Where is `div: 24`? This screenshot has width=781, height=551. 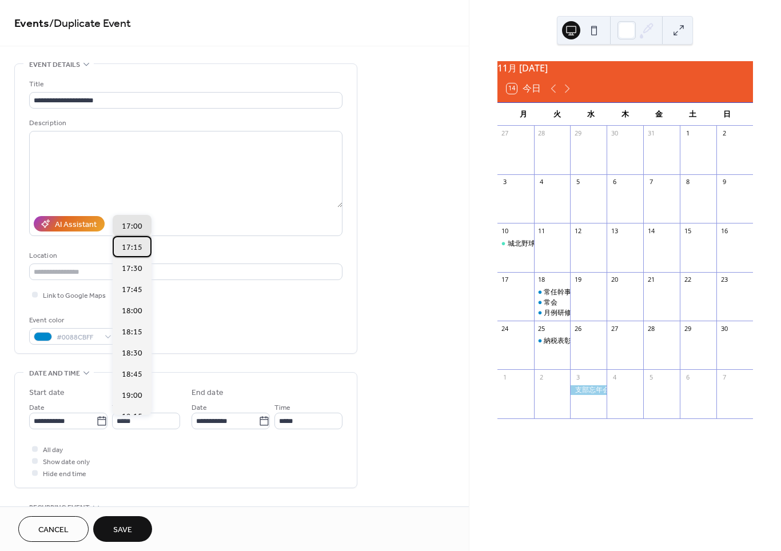 div: 24 is located at coordinates (505, 328).